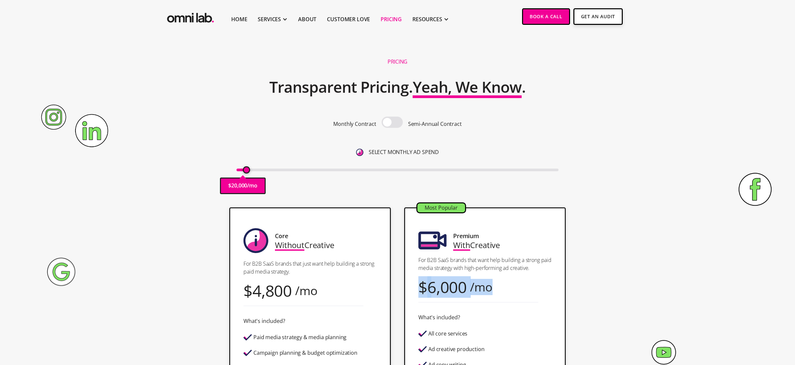 This screenshot has height=365, width=795. I want to click on p: /mo, so click(252, 186).